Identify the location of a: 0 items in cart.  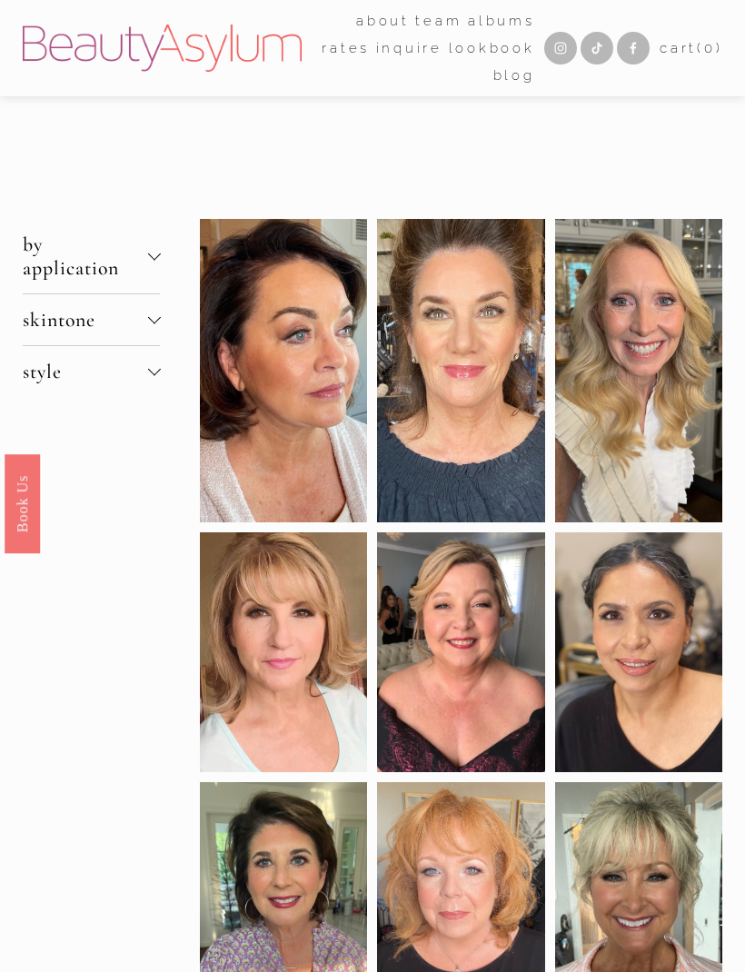
(691, 48).